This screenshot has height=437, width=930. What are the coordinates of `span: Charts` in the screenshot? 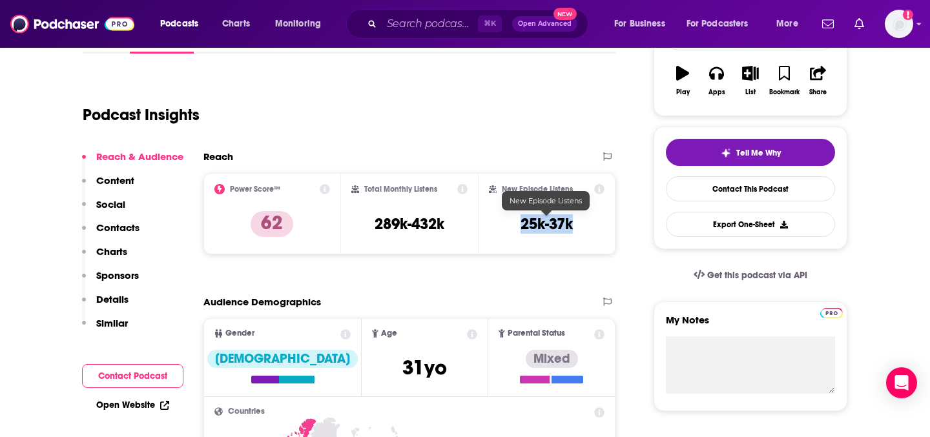 It's located at (236, 24).